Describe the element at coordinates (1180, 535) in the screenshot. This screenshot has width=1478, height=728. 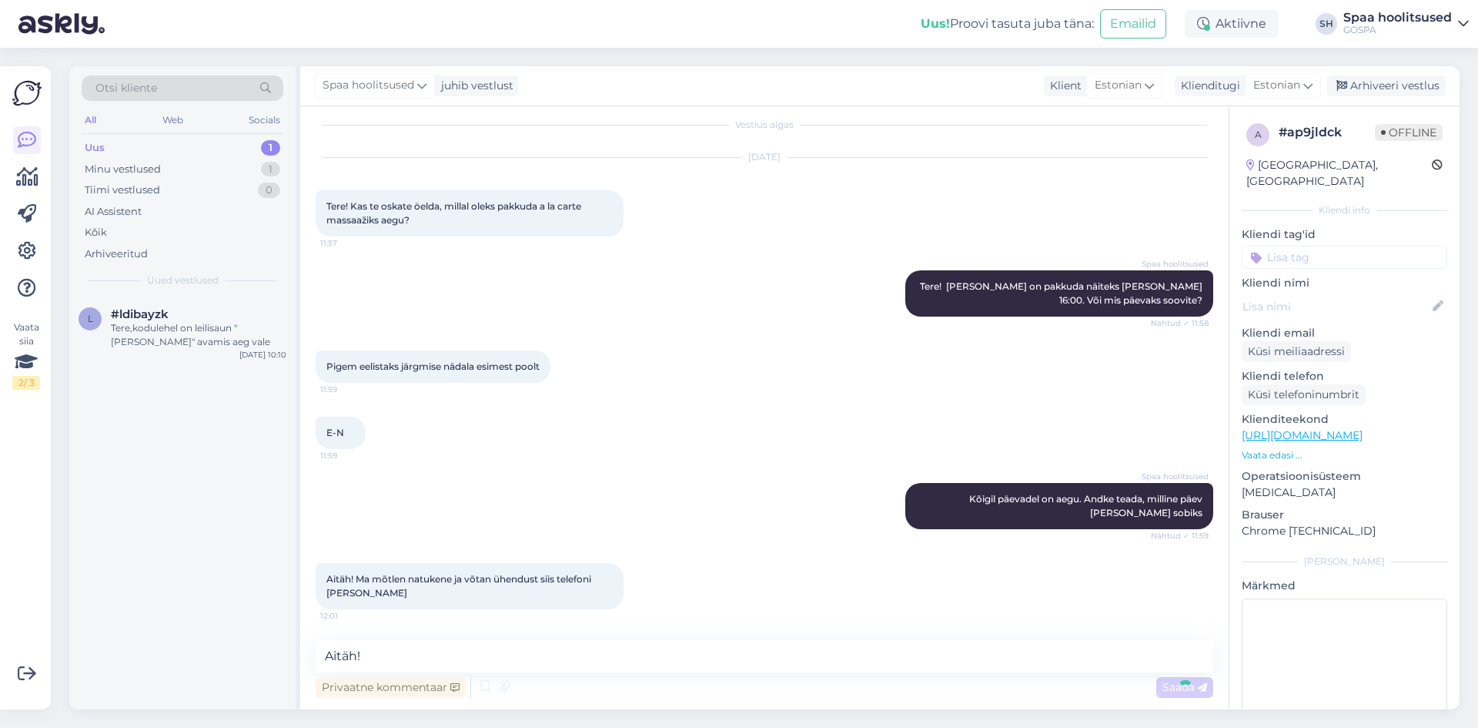
I see `span: Nähtud ✓ 11:59` at that location.